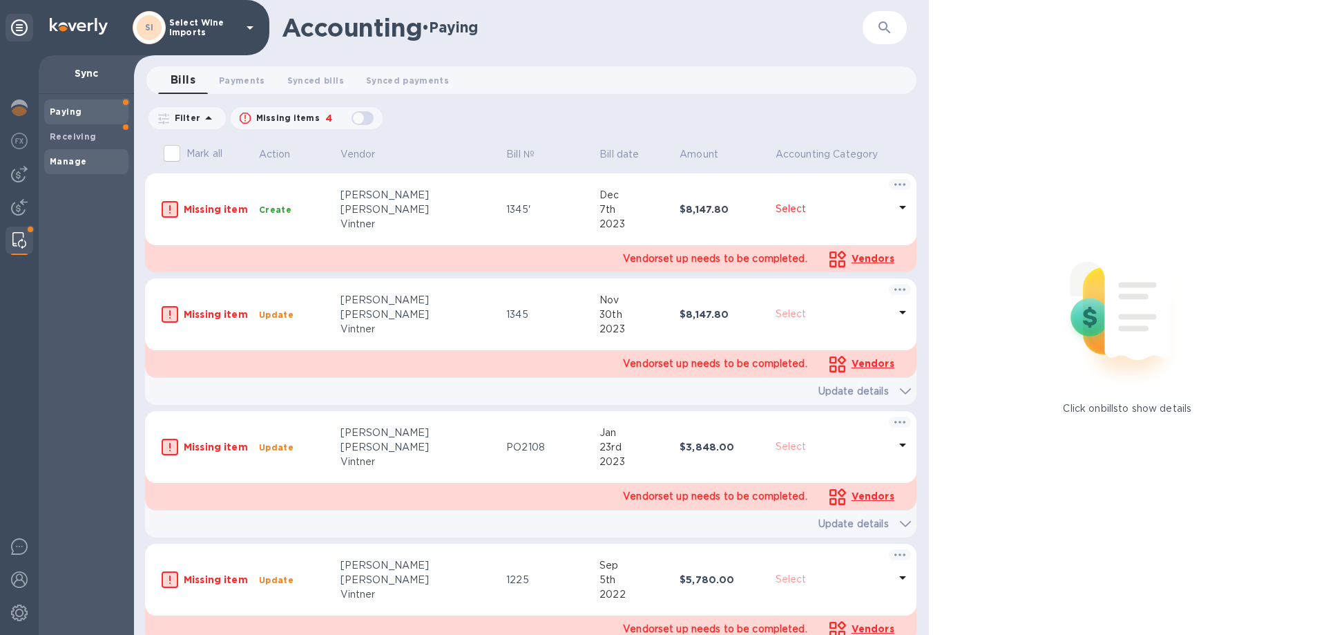 This screenshot has width=1326, height=635. I want to click on span: Payments, so click(242, 80).